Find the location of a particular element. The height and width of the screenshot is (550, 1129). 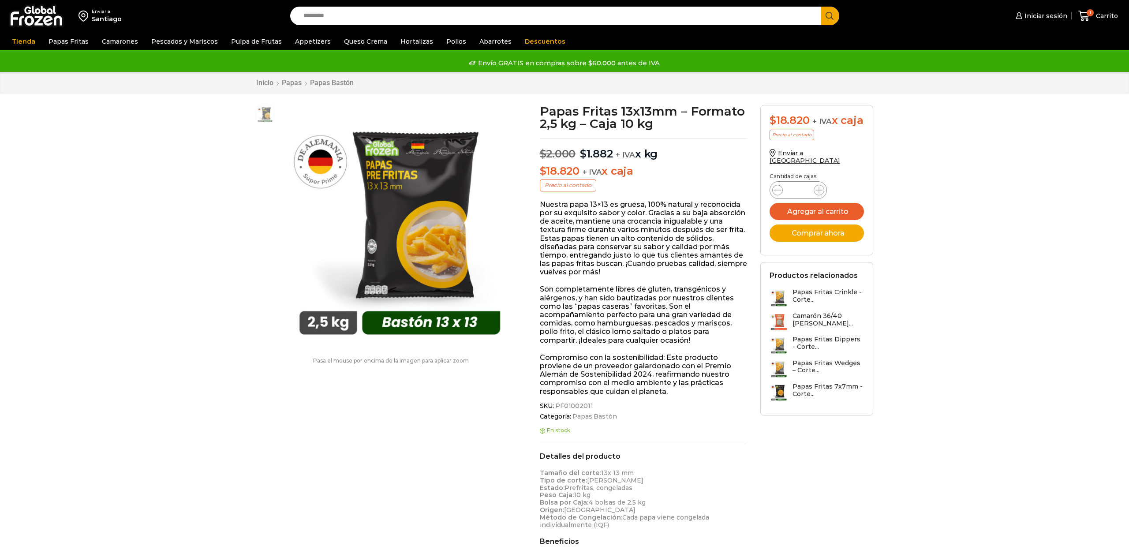

a: Abarrotes is located at coordinates (495, 41).